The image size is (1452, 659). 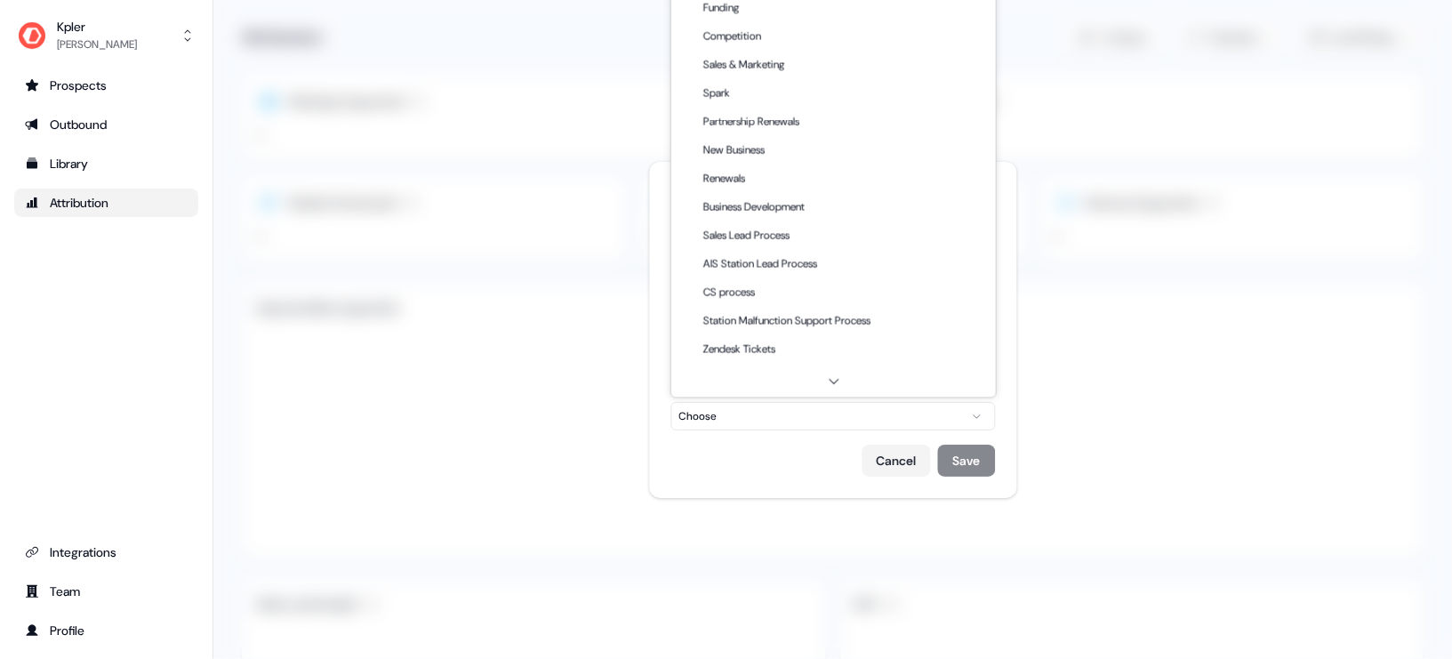 What do you see at coordinates (734, 150) in the screenshot?
I see `span: New Business` at bounding box center [734, 150].